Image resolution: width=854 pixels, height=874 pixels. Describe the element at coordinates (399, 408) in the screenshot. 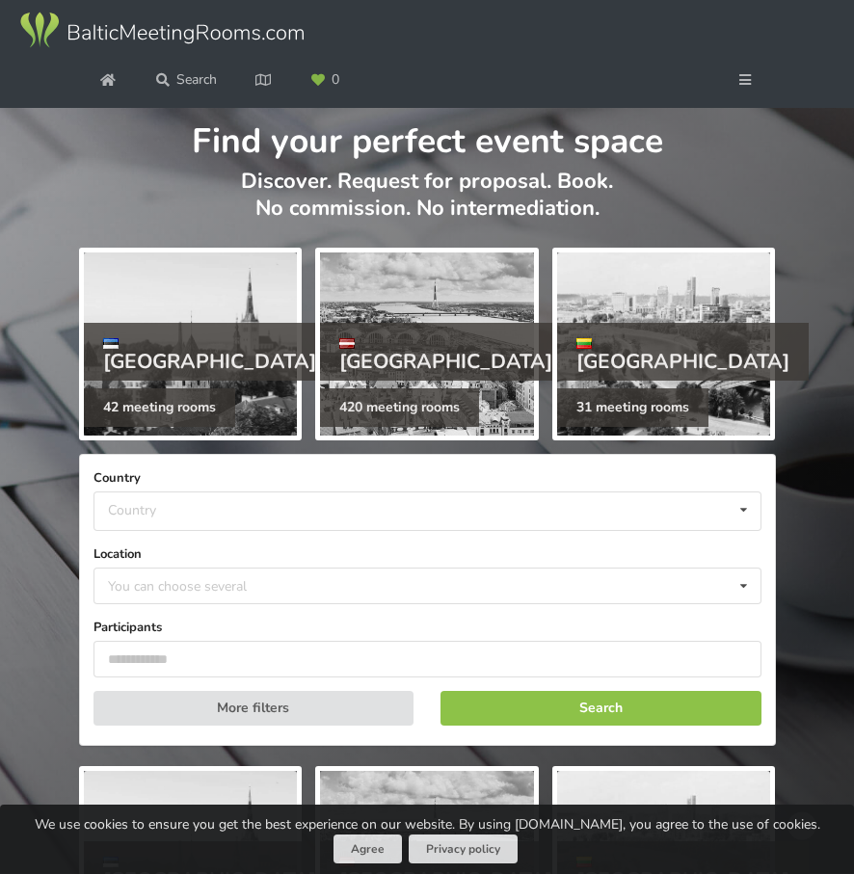

I see `div: 420 meeting rooms` at that location.